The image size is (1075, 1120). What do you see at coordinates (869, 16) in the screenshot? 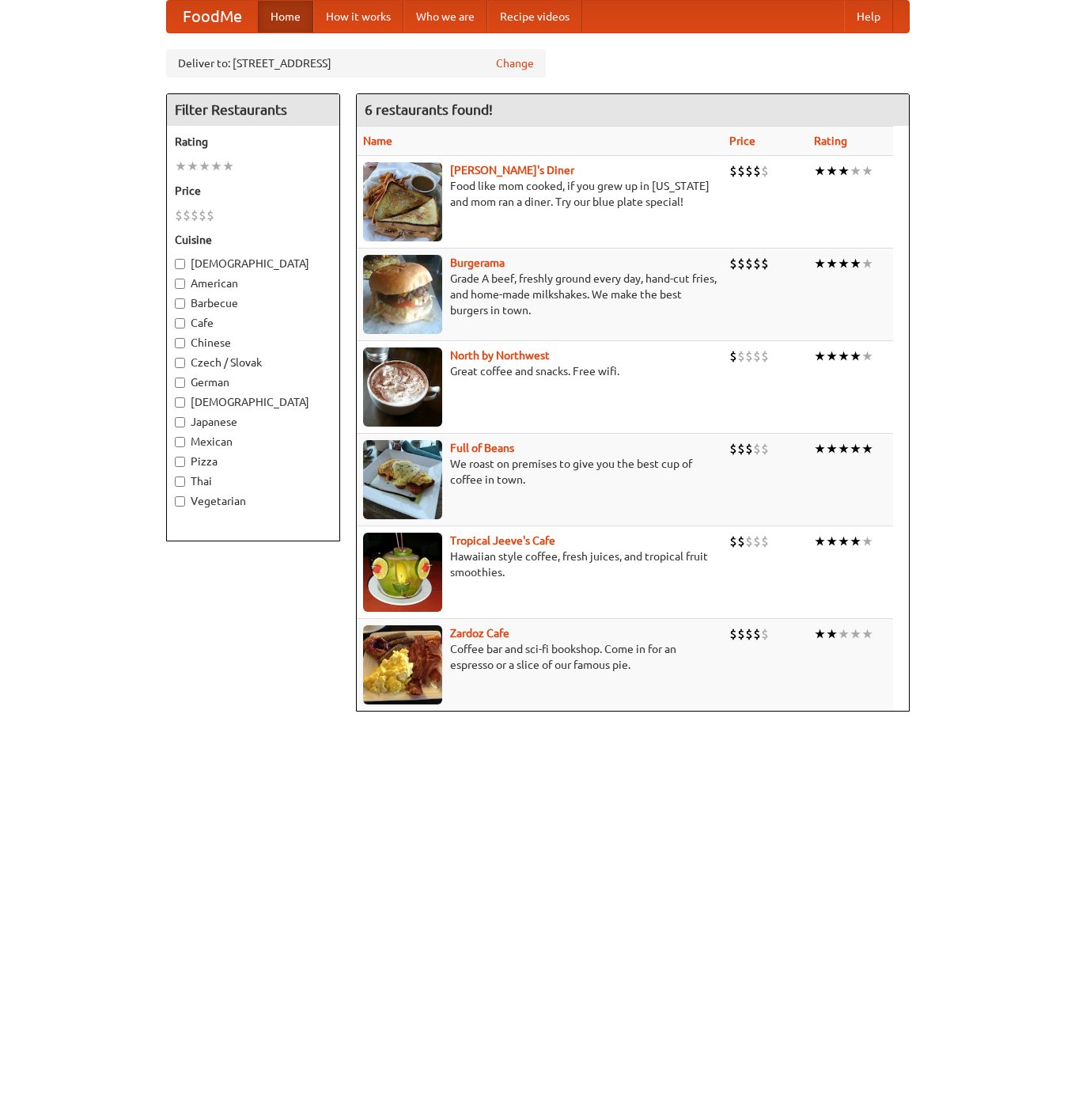
I see `a: Help` at bounding box center [869, 16].